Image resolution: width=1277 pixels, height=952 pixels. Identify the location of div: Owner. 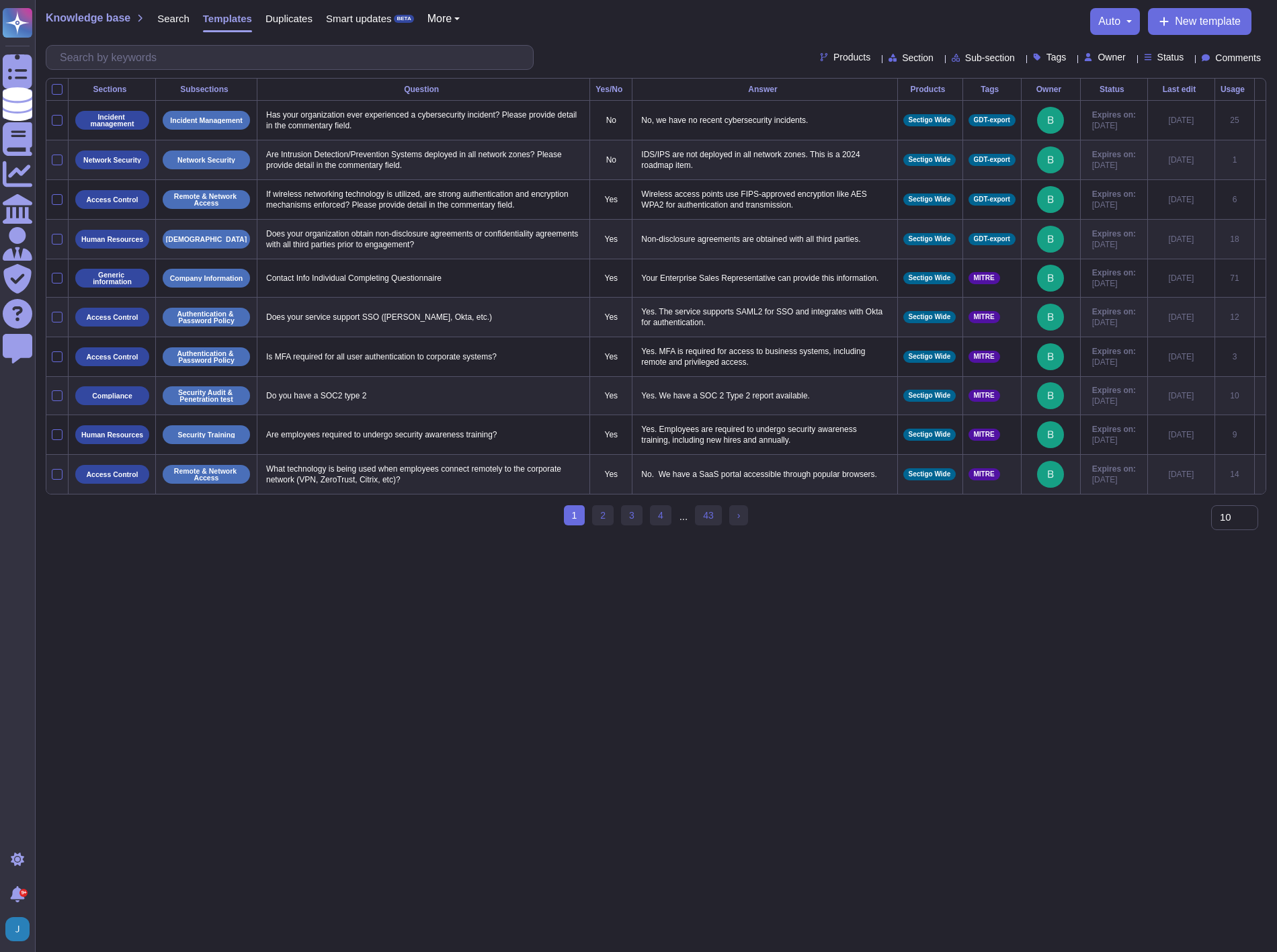
(1050, 90).